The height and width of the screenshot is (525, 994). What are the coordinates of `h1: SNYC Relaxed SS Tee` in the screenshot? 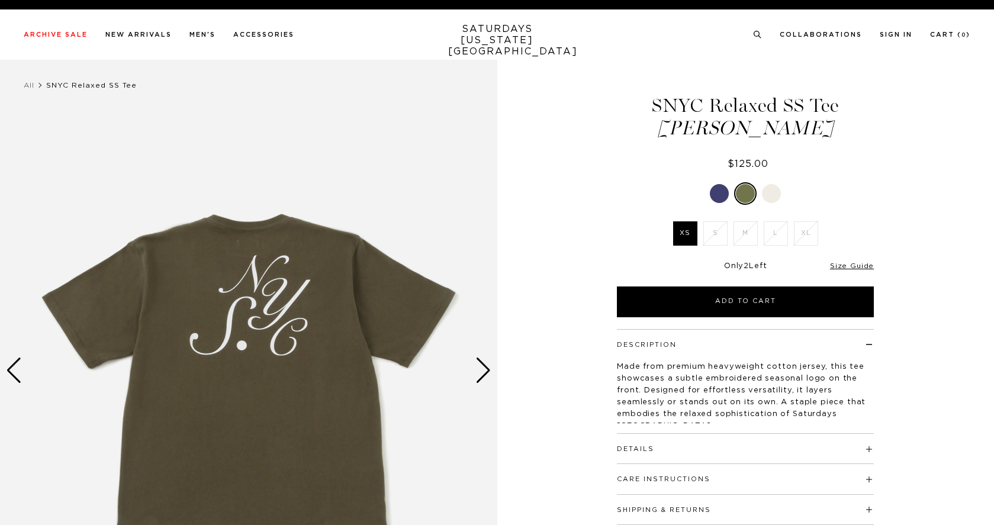 It's located at (745, 117).